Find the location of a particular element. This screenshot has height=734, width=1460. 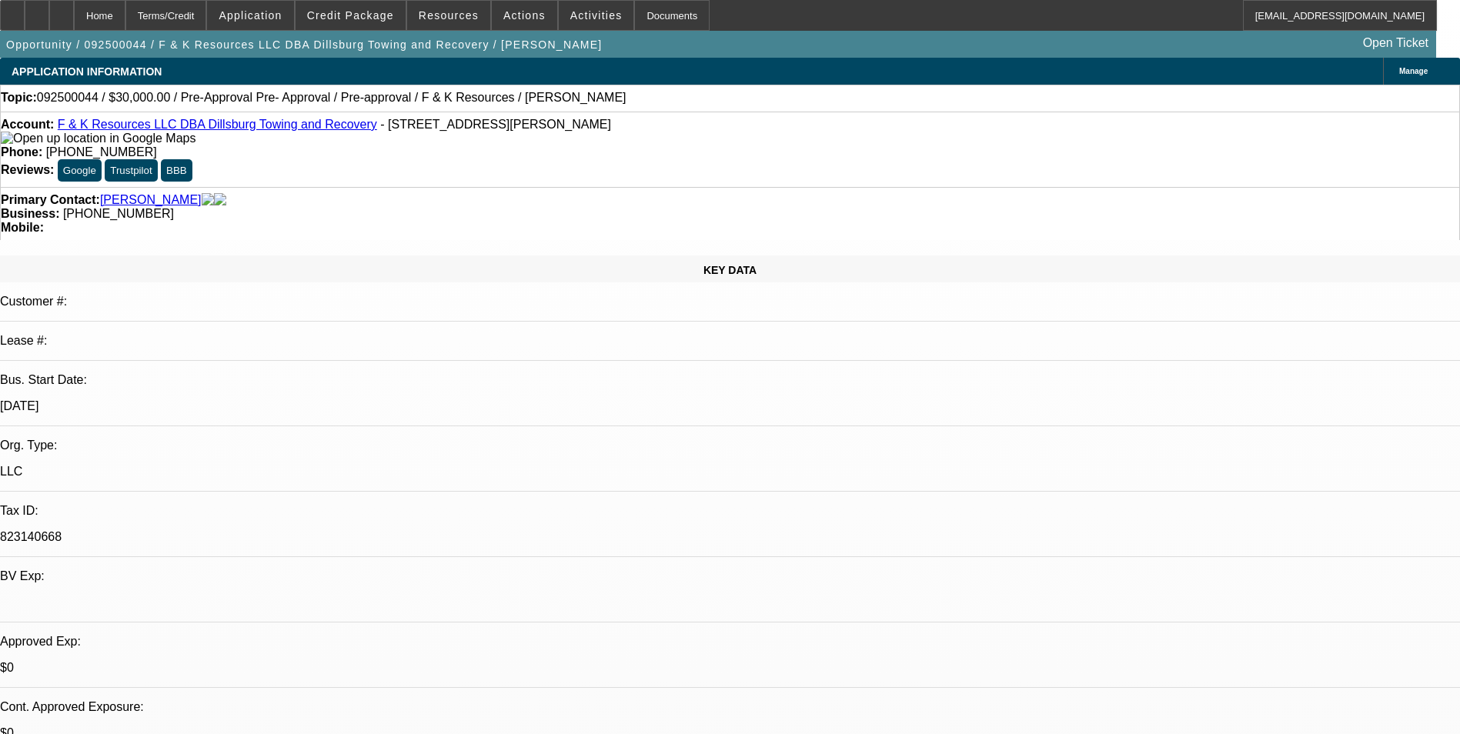

a: View Google Maps is located at coordinates (98, 138).